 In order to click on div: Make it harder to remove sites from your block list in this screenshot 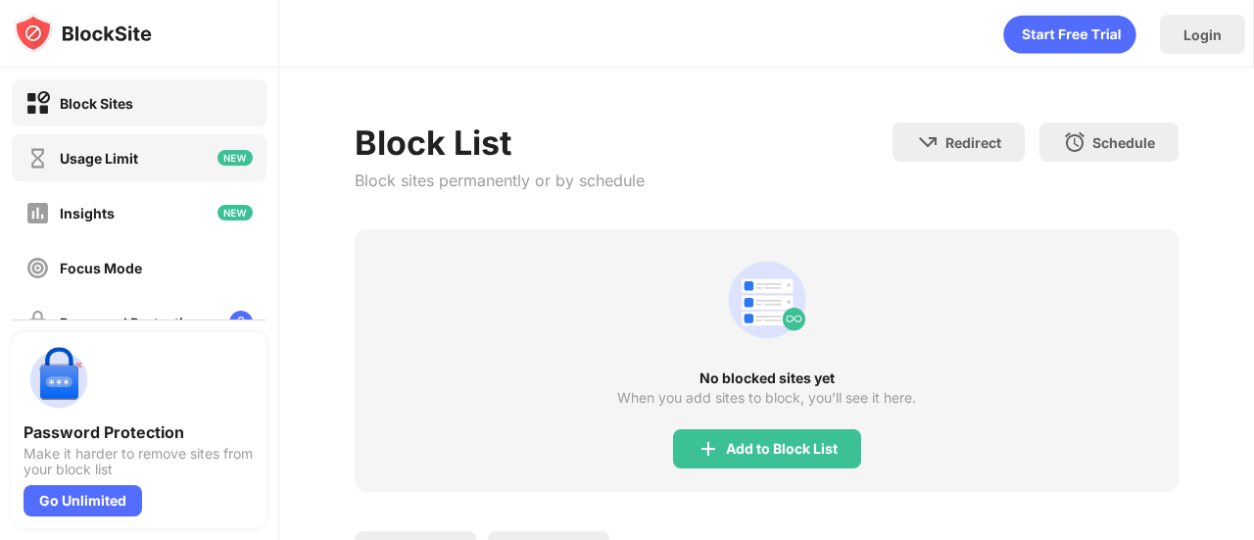, I will do `click(139, 462)`.